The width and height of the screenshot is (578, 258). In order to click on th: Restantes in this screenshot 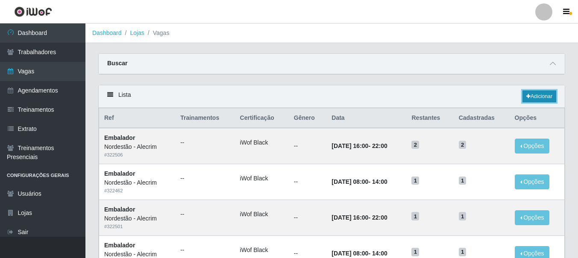, I will do `click(430, 118)`.